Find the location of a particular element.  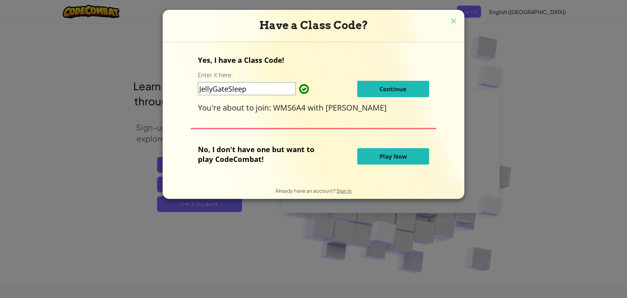

span: Sign in is located at coordinates (344, 190).